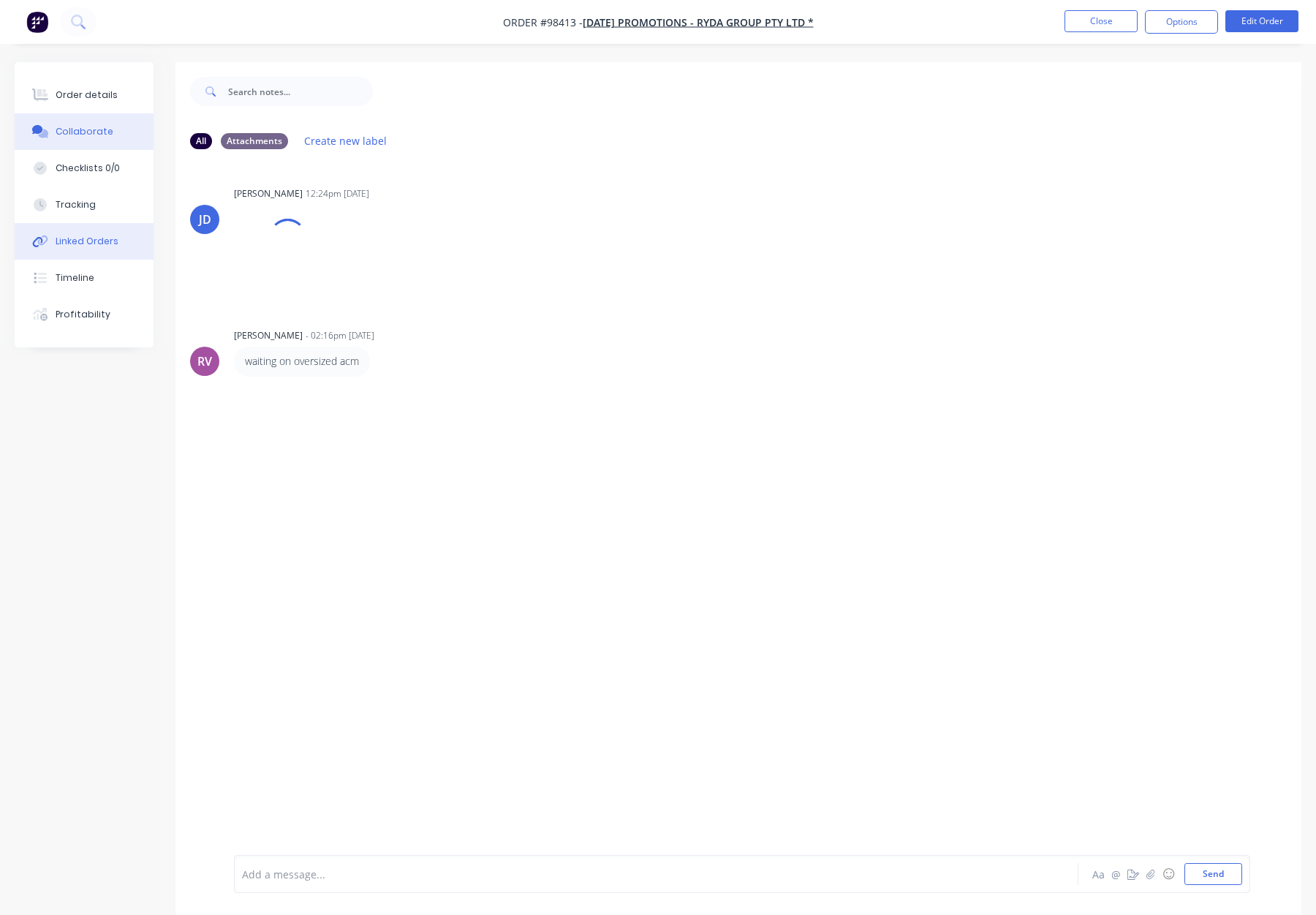  I want to click on div: Order details, so click(86, 95).